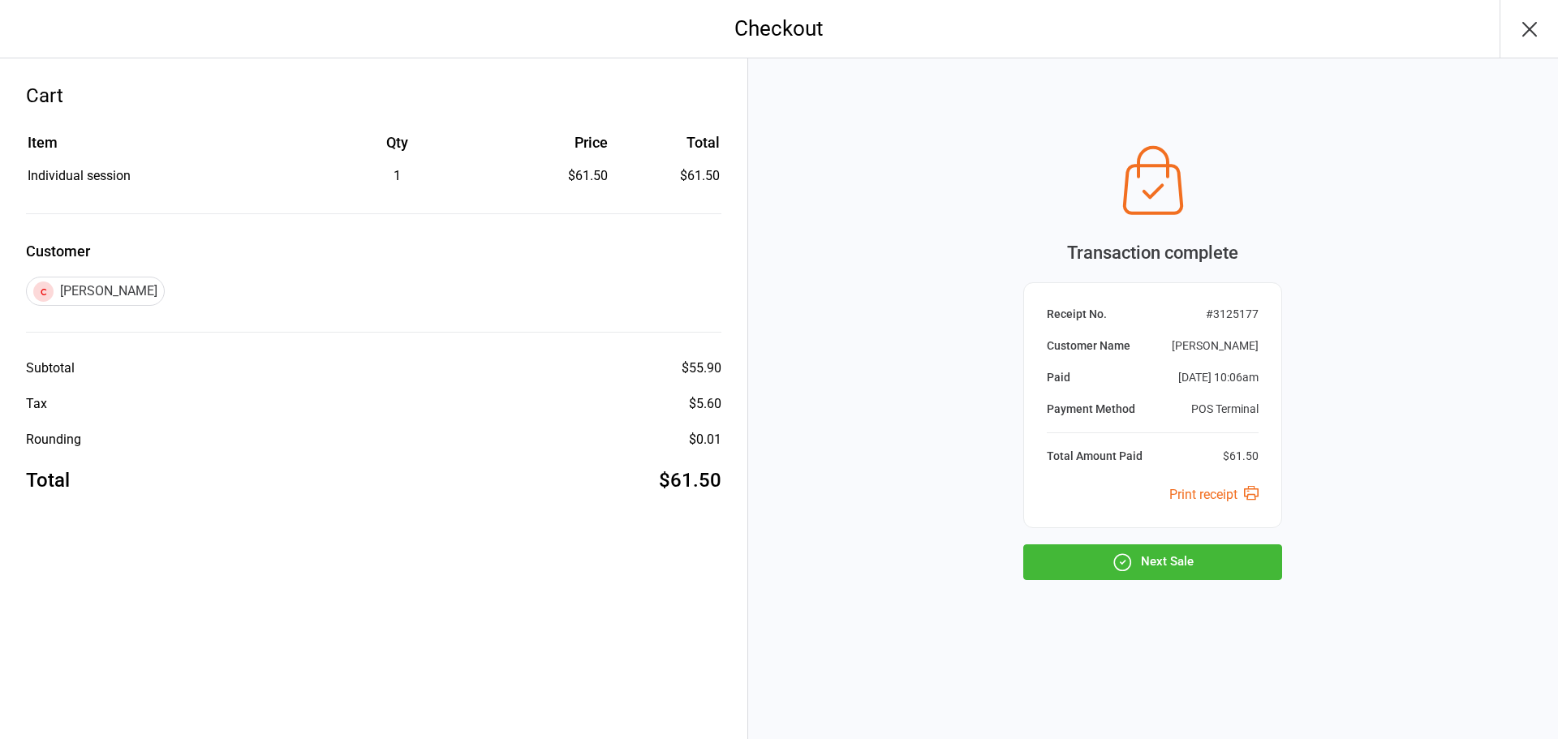 This screenshot has height=739, width=1558. Describe the element at coordinates (373, 96) in the screenshot. I see `div: Cart` at that location.